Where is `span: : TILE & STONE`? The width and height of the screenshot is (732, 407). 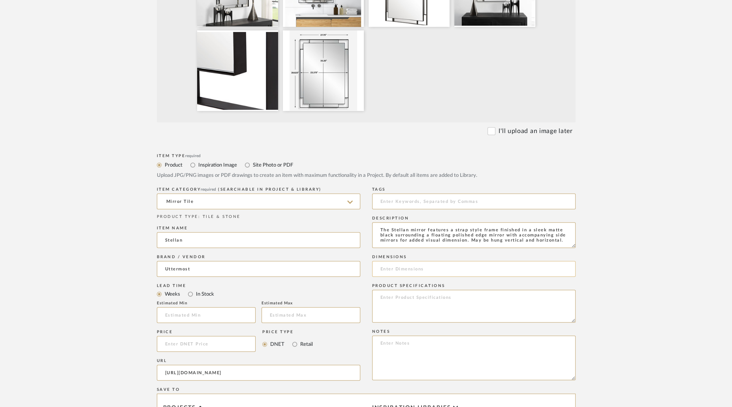 span: : TILE & STONE is located at coordinates (219, 217).